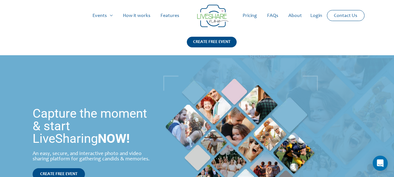 The image size is (394, 177). Describe the element at coordinates (94, 126) in the screenshot. I see `h1: Capture the moment & start LiveSharing` at that location.